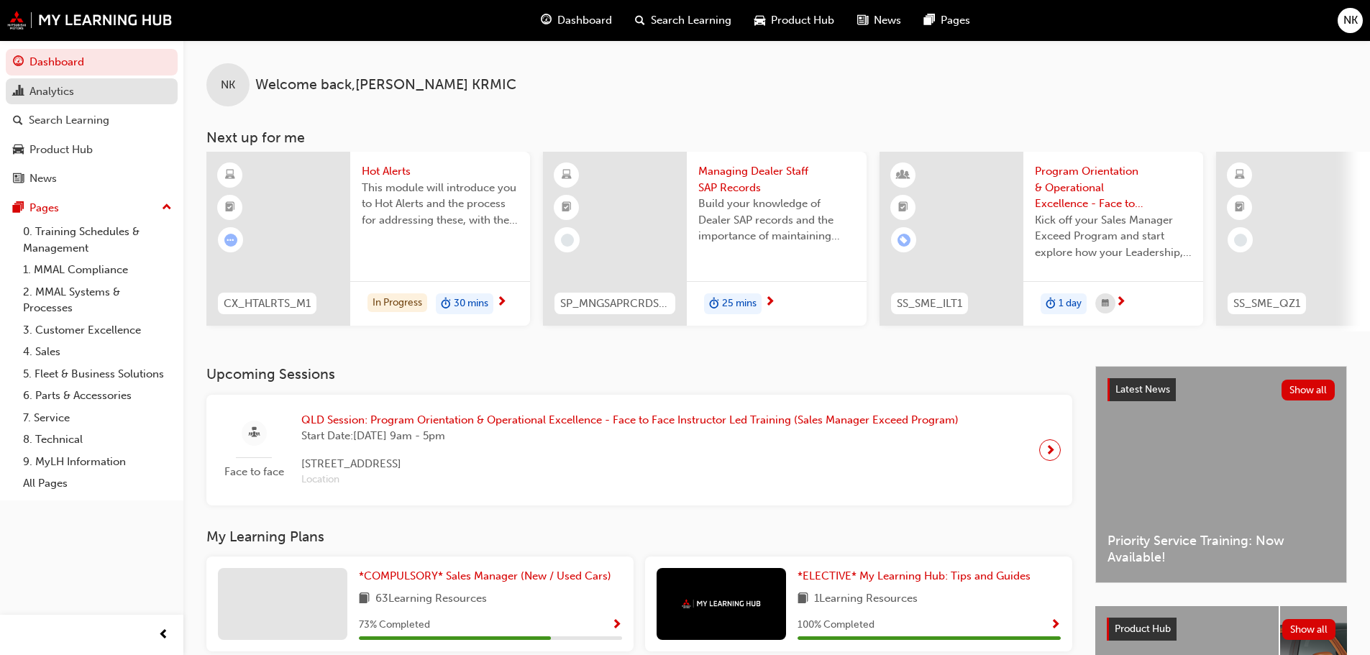 The height and width of the screenshot is (655, 1370). What do you see at coordinates (91, 120) in the screenshot?
I see `a: Search Learning` at bounding box center [91, 120].